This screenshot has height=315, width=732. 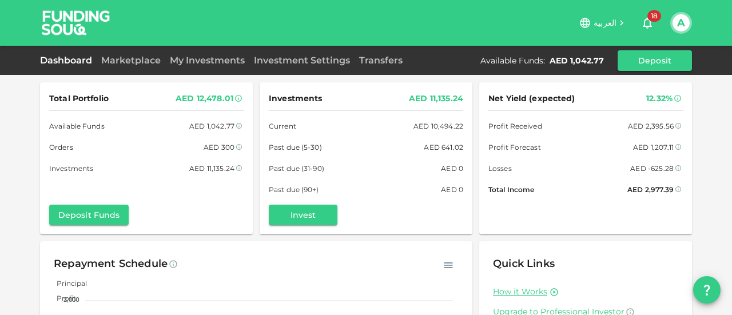 What do you see at coordinates (438, 126) in the screenshot?
I see `div: AED 10,494.22` at bounding box center [438, 126].